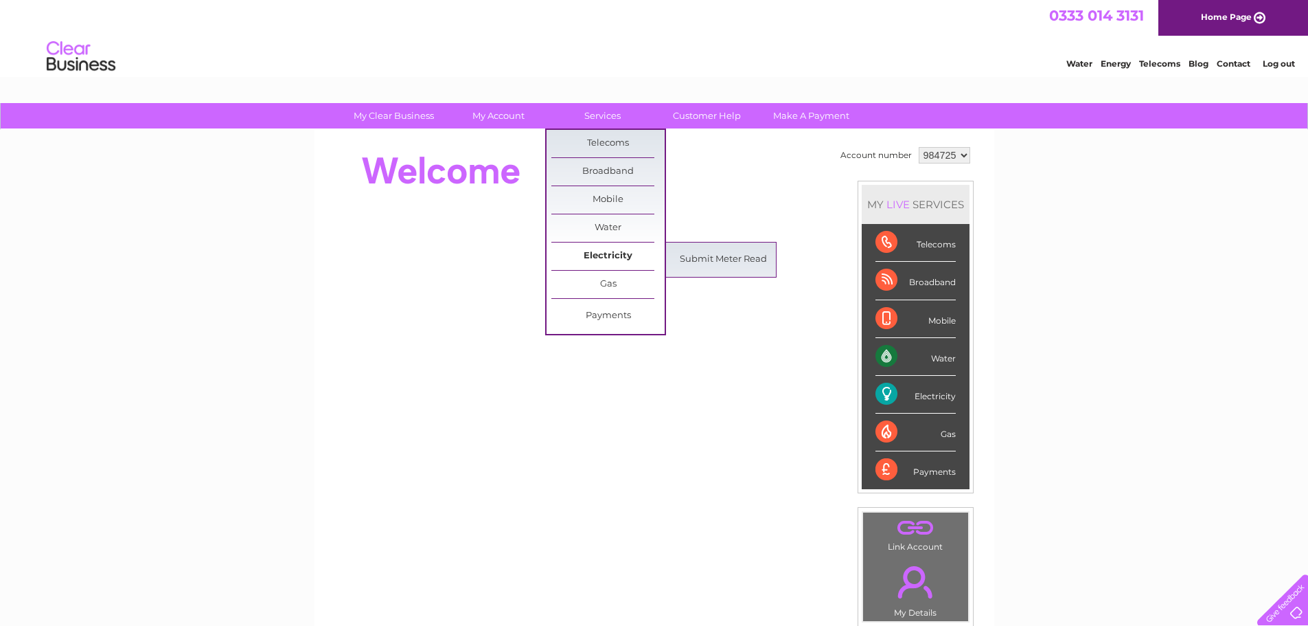 The height and width of the screenshot is (626, 1308). Describe the element at coordinates (916, 432) in the screenshot. I see `div: Gas` at that location.